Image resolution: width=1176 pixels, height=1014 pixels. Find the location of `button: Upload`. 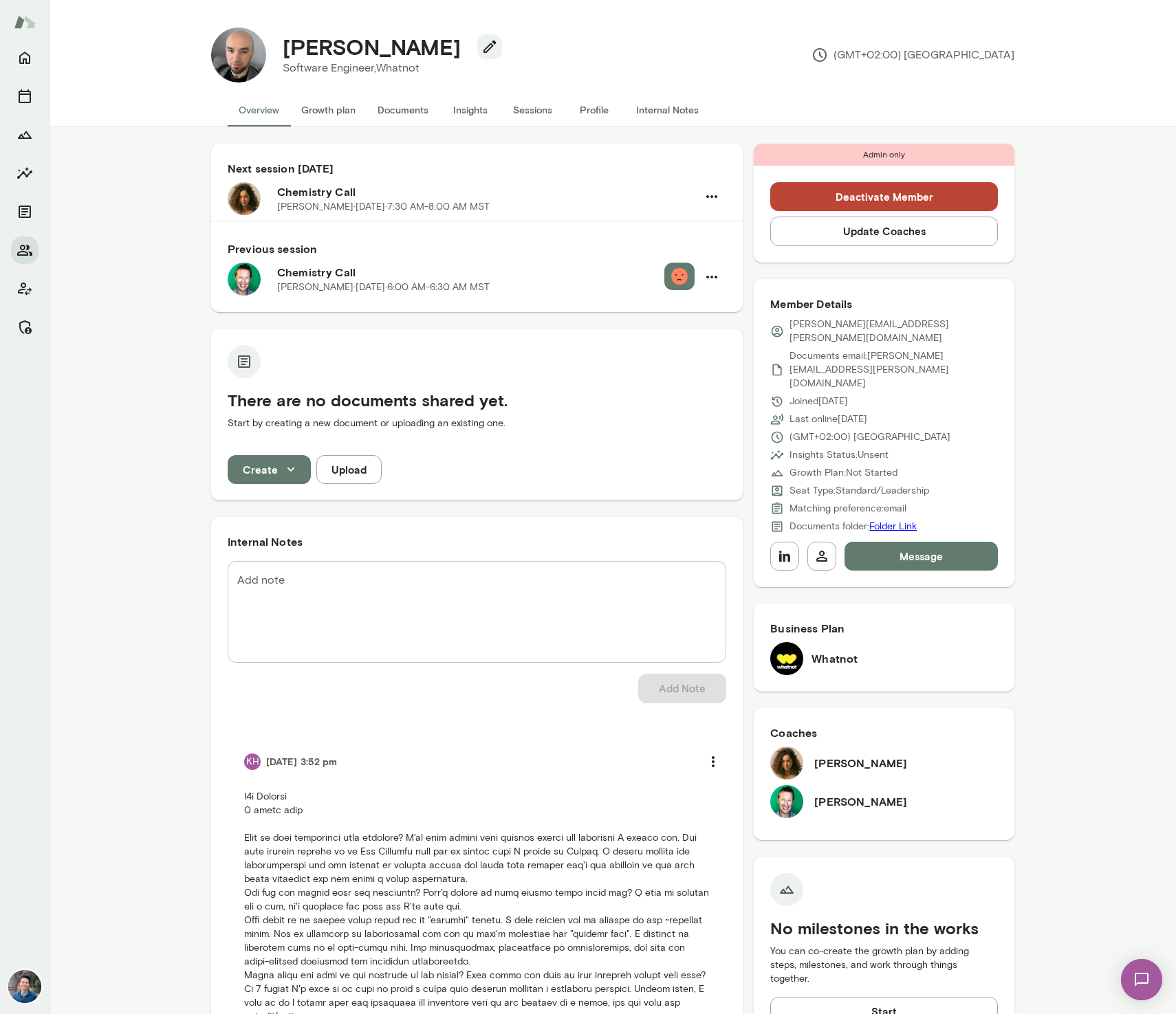

button: Upload is located at coordinates (349, 470).